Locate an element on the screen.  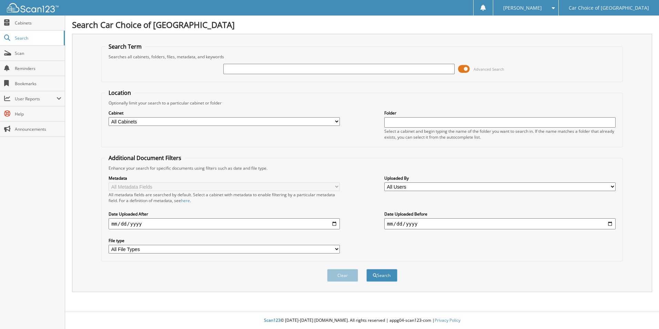
div: Enhance your search for specific documents using filters such as date and file type. is located at coordinates (362, 168).